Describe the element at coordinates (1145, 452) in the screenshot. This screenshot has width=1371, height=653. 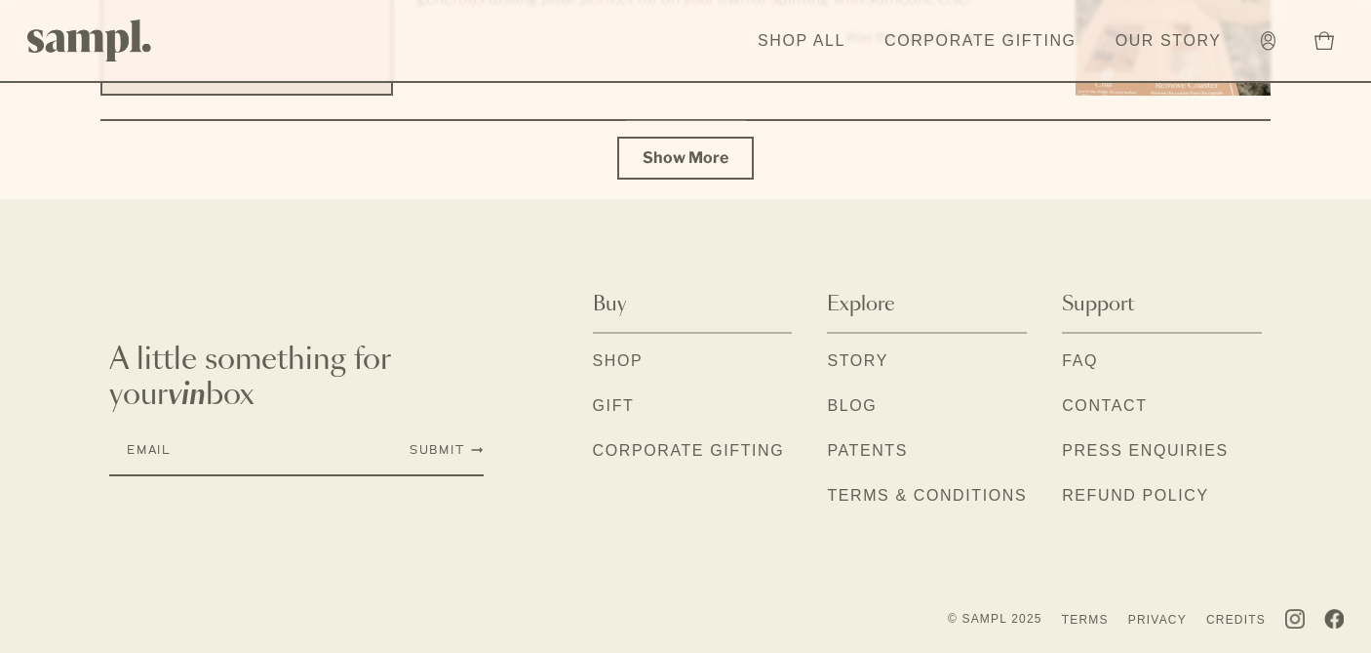
I see `a: Press Enquiries` at that location.